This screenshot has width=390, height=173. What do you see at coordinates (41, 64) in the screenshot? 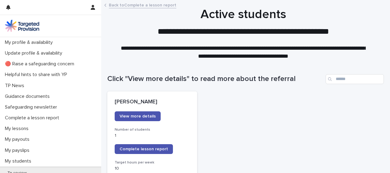
I see `p: 🔴 Raise a safeguarding concern` at bounding box center [41, 64].